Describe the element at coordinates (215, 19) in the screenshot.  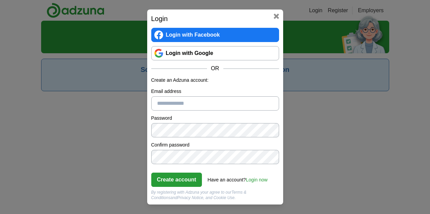
I see `h2: Login` at that location.